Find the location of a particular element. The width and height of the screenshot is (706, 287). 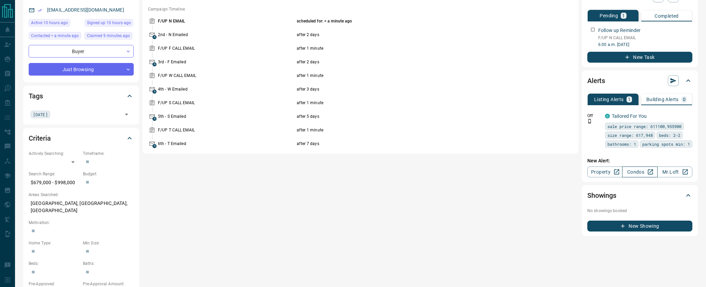

a: Tailored For You is located at coordinates (629, 116).